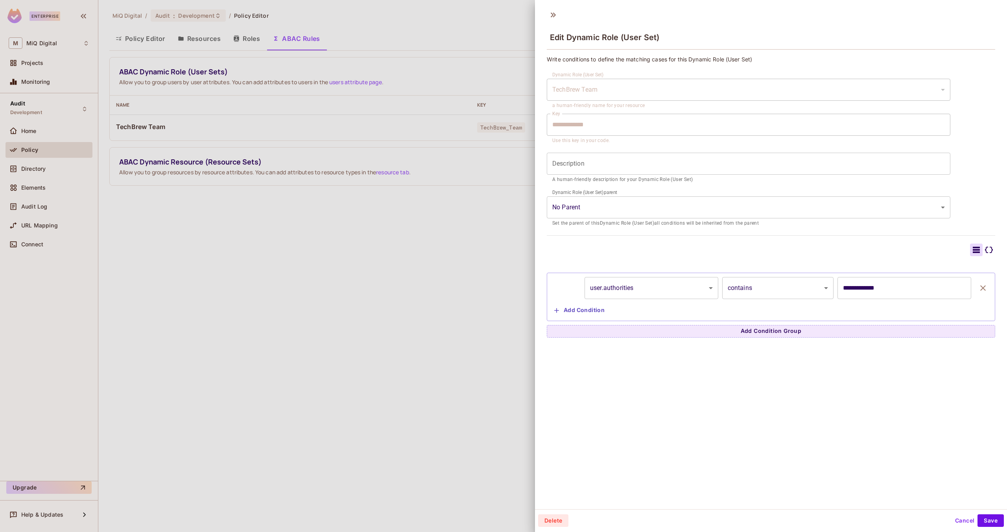 This screenshot has width=1007, height=532. What do you see at coordinates (965, 521) in the screenshot?
I see `button: Cancel` at bounding box center [965, 521].